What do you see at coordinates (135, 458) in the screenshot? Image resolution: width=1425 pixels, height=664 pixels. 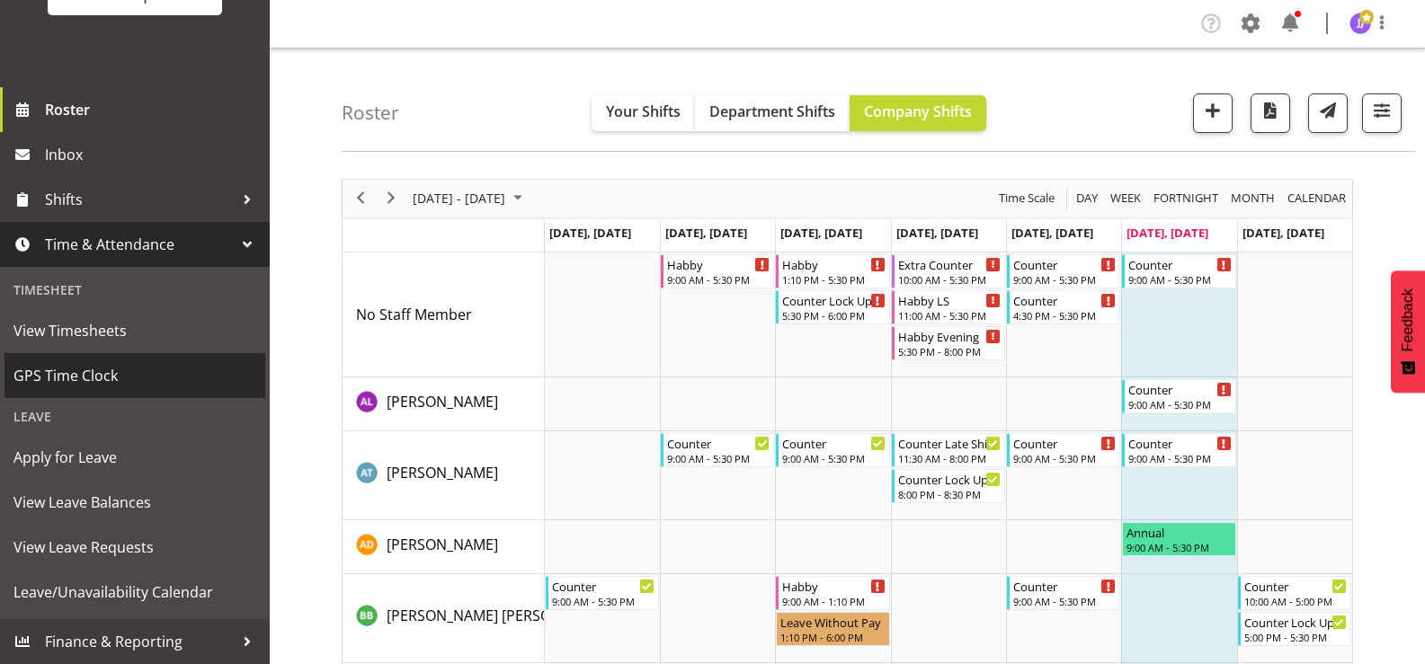 I see `a: Apply for Leave` at bounding box center [135, 458].